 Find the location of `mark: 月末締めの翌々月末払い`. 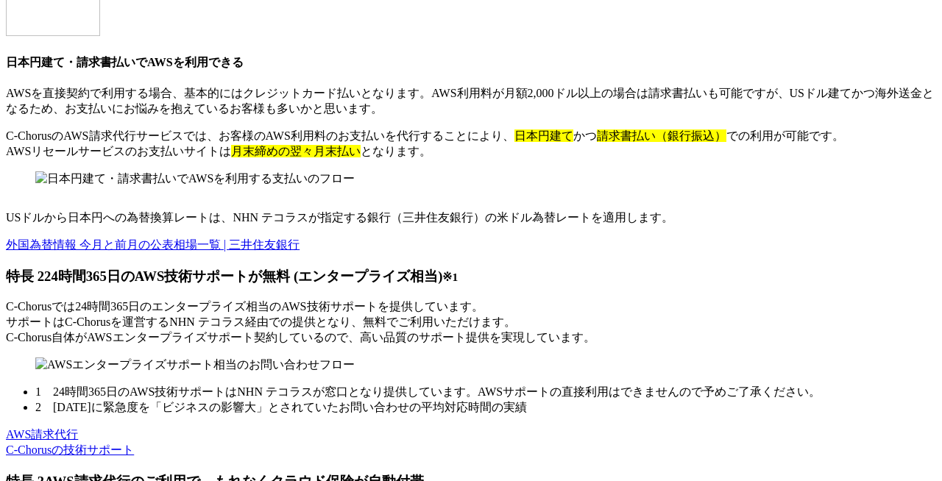

mark: 月末締めの翌々月末払い is located at coordinates (296, 151).